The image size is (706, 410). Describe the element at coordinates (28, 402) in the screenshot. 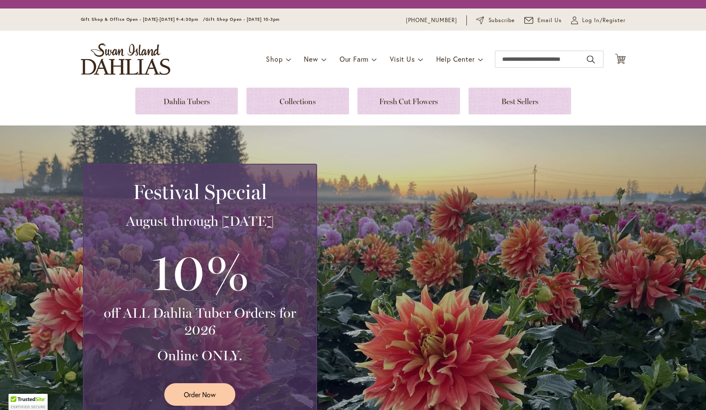

I see `div: TrustedSite Certified` at that location.